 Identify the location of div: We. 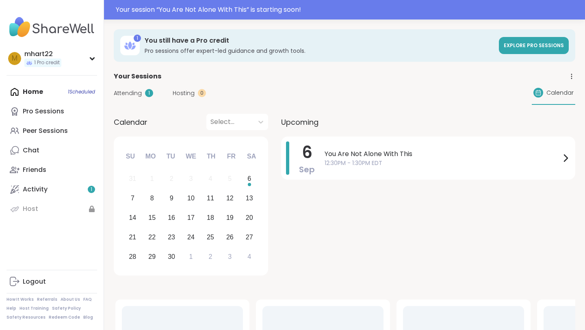
(191, 156).